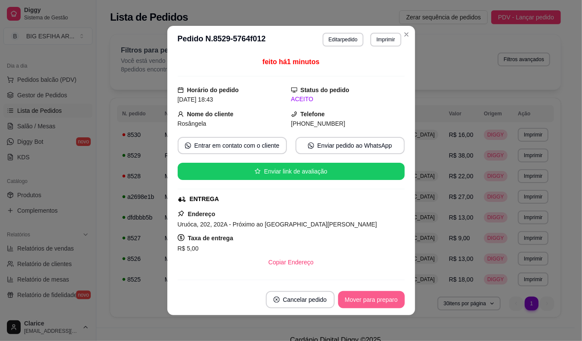 Image resolution: width=582 pixels, height=341 pixels. I want to click on h3: Pedido N. 8529-5764f012, so click(222, 40).